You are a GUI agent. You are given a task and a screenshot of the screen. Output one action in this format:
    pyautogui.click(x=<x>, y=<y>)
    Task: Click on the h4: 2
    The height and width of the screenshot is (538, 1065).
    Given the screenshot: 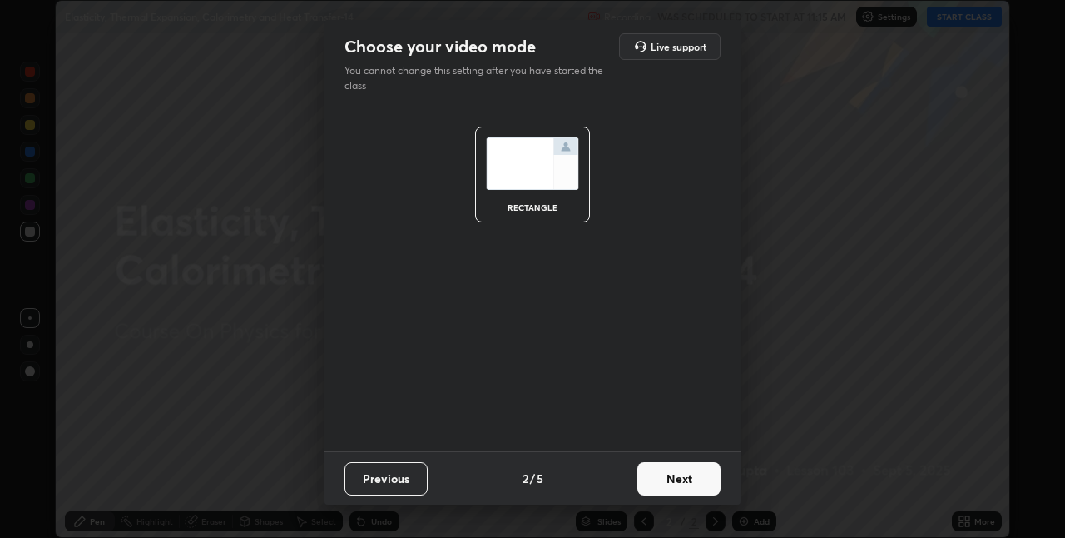 What is the action you would take?
    pyautogui.click(x=525, y=478)
    